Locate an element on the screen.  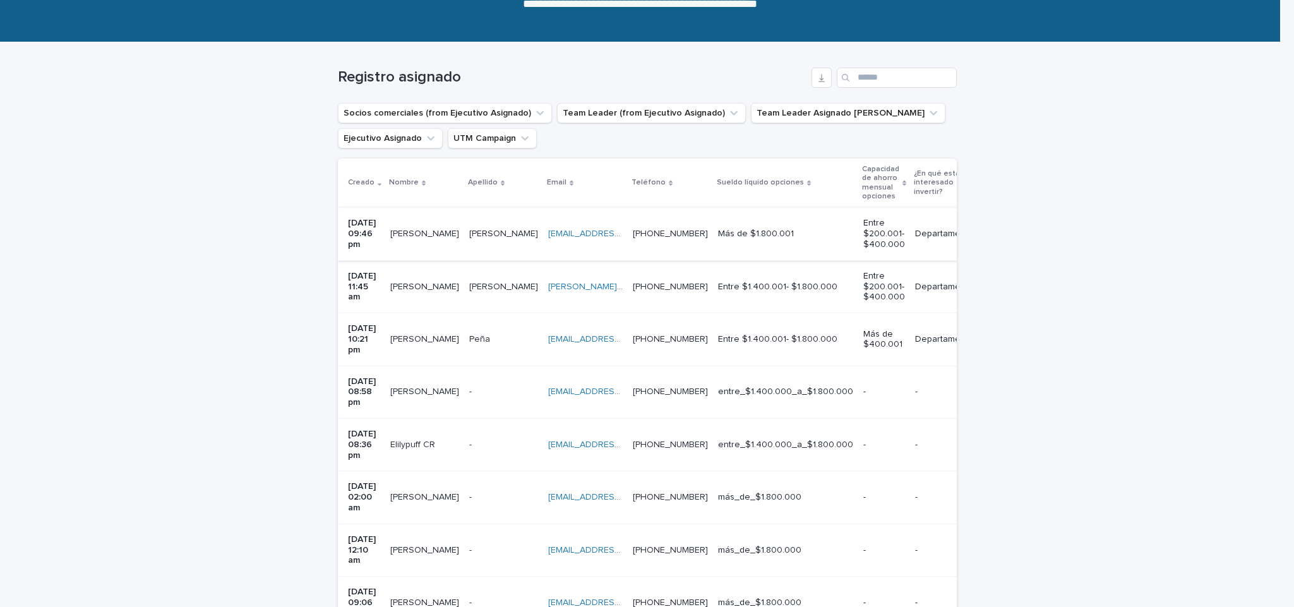
p: Email is located at coordinates (556, 182).